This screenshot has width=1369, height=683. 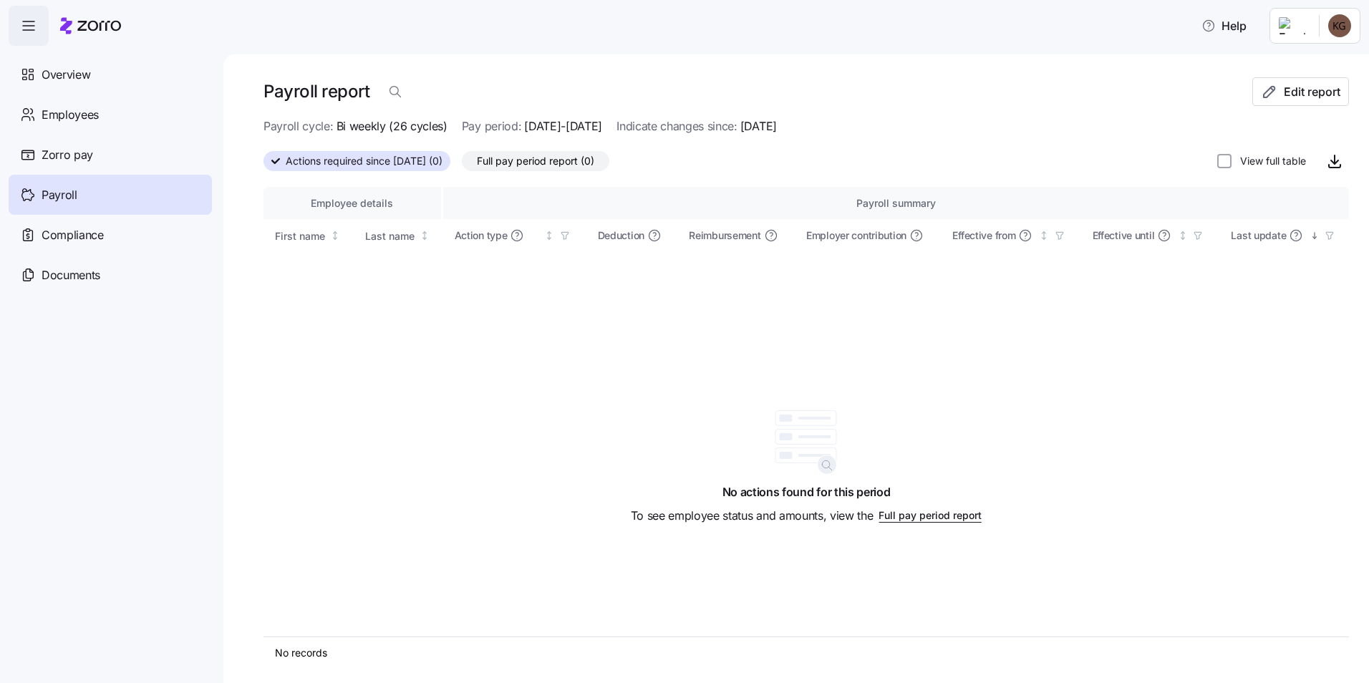 What do you see at coordinates (66, 74) in the screenshot?
I see `span: Overview` at bounding box center [66, 74].